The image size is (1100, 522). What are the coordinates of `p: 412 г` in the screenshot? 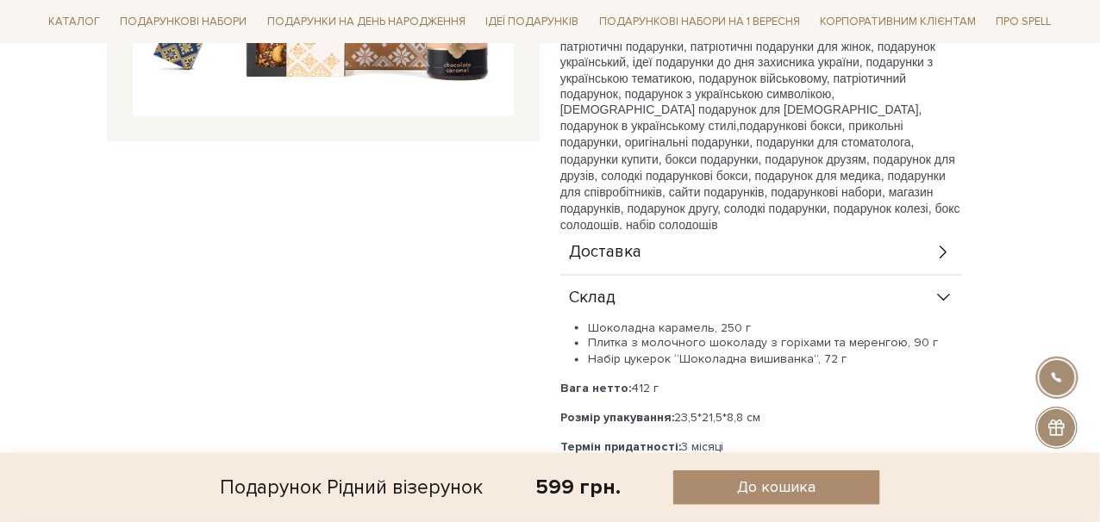 It's located at (761, 390).